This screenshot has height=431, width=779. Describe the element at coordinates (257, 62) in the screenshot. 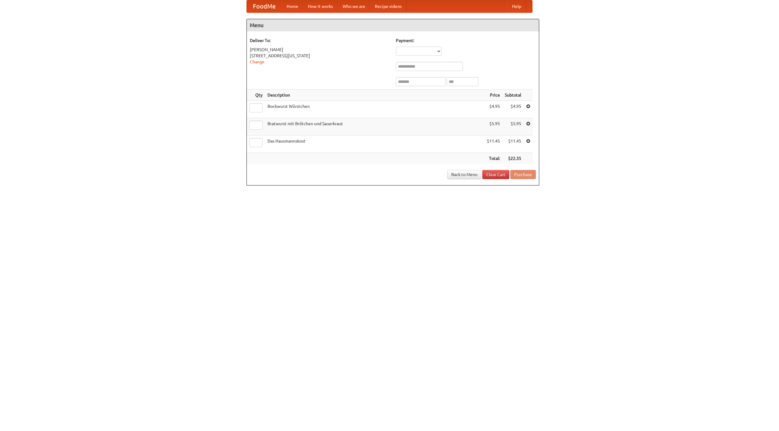

I see `a: Change` at that location.